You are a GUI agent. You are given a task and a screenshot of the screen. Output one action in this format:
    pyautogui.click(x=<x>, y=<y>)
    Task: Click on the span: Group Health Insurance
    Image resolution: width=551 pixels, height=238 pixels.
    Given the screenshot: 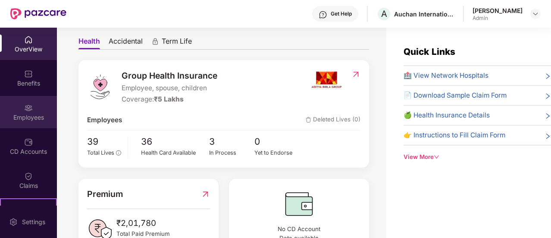 What is the action you would take?
    pyautogui.click(x=169, y=75)
    